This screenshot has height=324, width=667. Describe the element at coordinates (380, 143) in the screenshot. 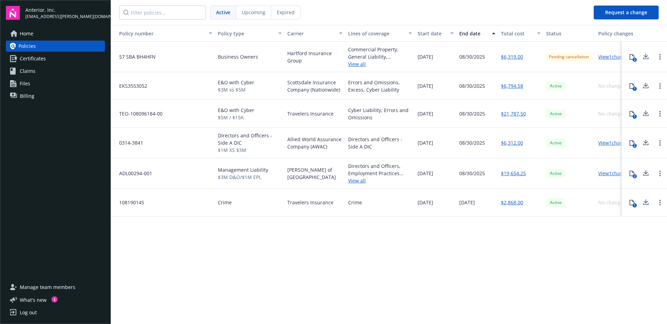

I see `div: Directors and Officers - Side A DIC` at that location.